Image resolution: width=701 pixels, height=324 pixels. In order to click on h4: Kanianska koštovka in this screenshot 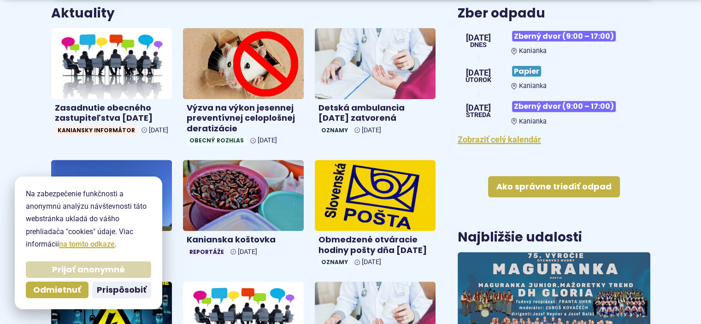, I will do `click(243, 240)`.